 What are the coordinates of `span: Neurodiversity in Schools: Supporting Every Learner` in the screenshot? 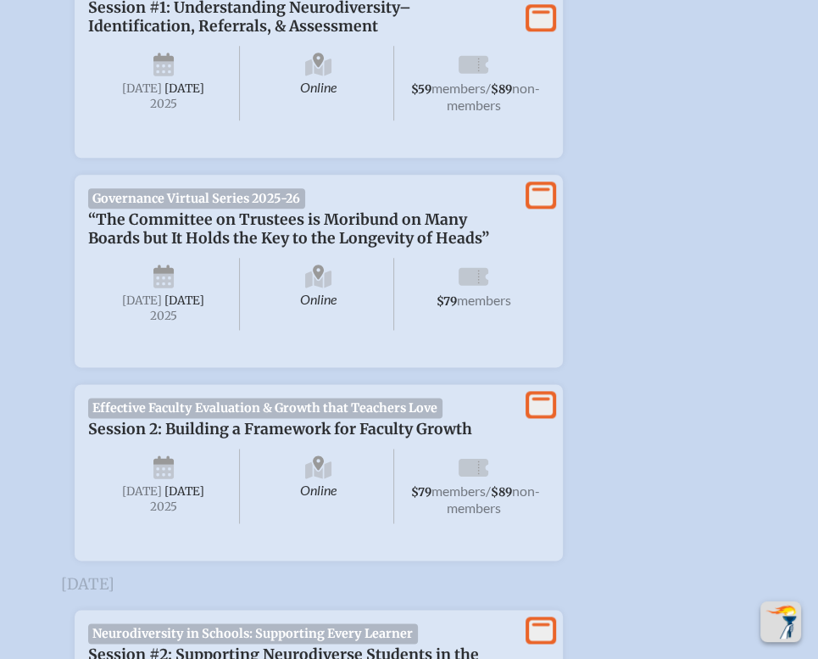 It's located at (253, 633).